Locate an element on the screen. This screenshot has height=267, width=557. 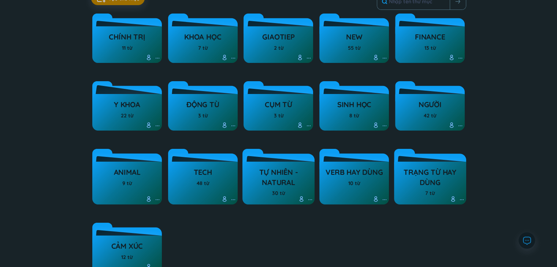
div: 42 từ is located at coordinates (430, 116).